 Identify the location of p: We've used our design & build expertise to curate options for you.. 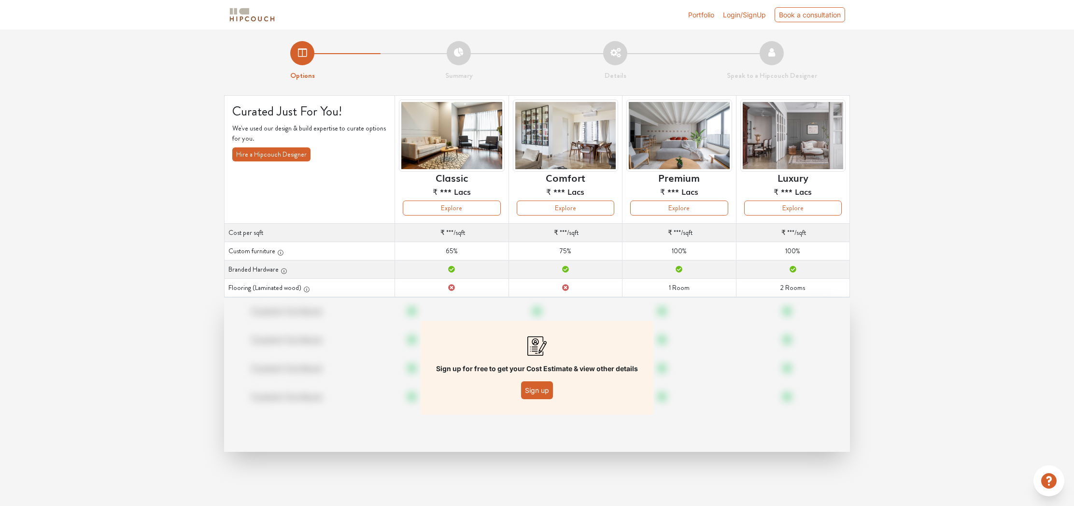
(310, 133).